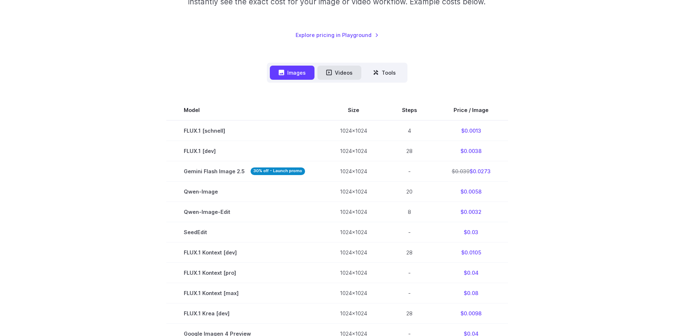 This screenshot has height=336, width=674. I want to click on td: $0.0105, so click(471, 253).